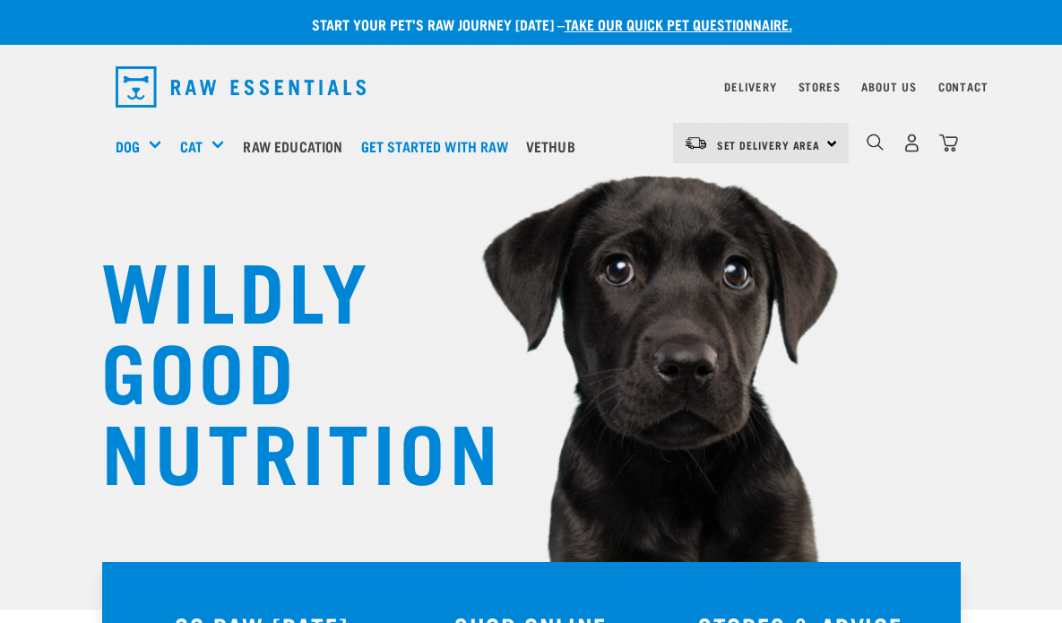  What do you see at coordinates (679, 23) in the screenshot?
I see `a: take our quick pet questionnaire.` at bounding box center [679, 23].